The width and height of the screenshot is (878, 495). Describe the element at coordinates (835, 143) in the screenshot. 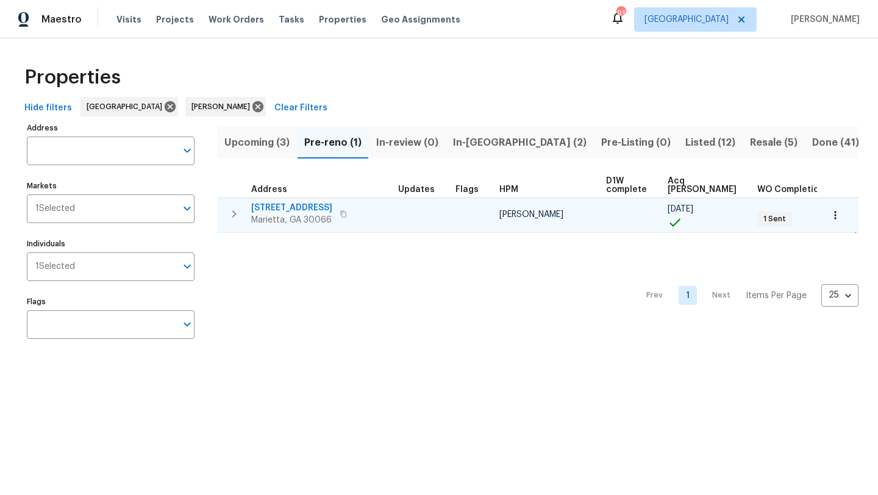

I see `span: Done (41)` at that location.